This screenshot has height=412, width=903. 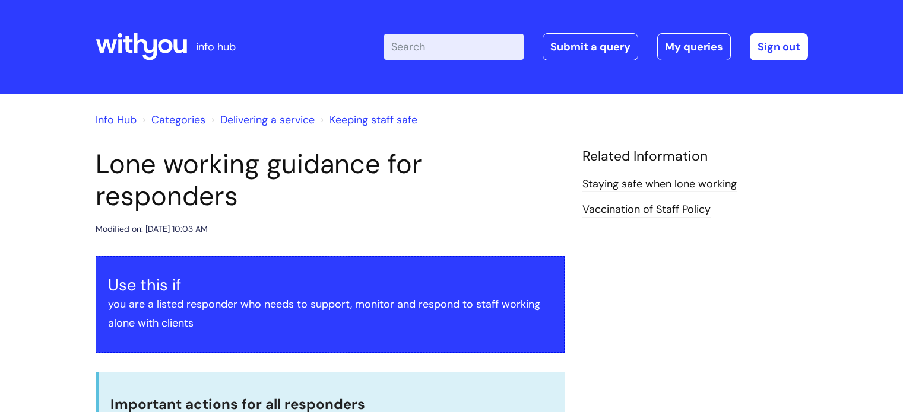 What do you see at coordinates (330, 285) in the screenshot?
I see `h3: Use this if` at bounding box center [330, 285].